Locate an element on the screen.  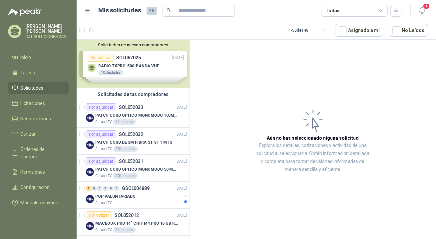
p: SOL052032 is located at coordinates (131, 134).